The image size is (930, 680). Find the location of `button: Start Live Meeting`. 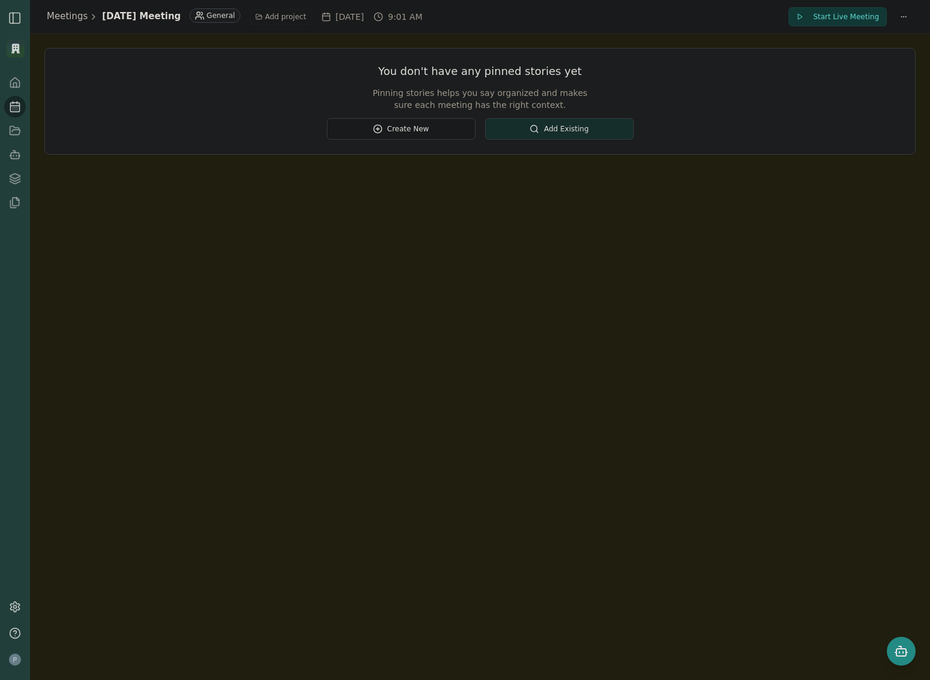

button: Start Live Meeting is located at coordinates (838, 17).